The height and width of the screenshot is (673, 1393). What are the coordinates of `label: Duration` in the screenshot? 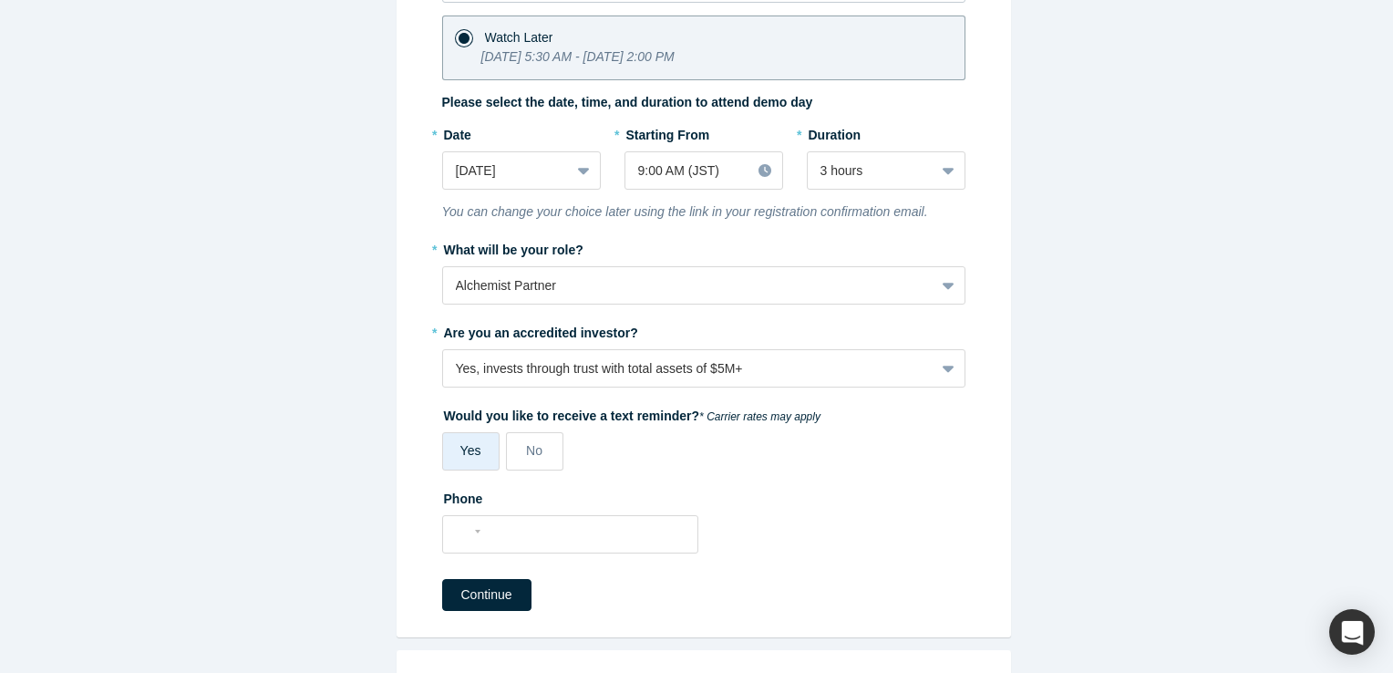 It's located at (886, 132).